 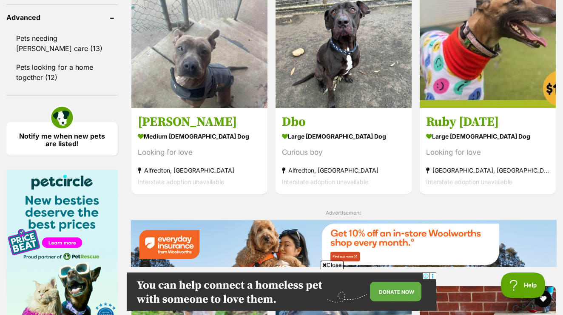 I want to click on div: Curious boy, so click(x=343, y=153).